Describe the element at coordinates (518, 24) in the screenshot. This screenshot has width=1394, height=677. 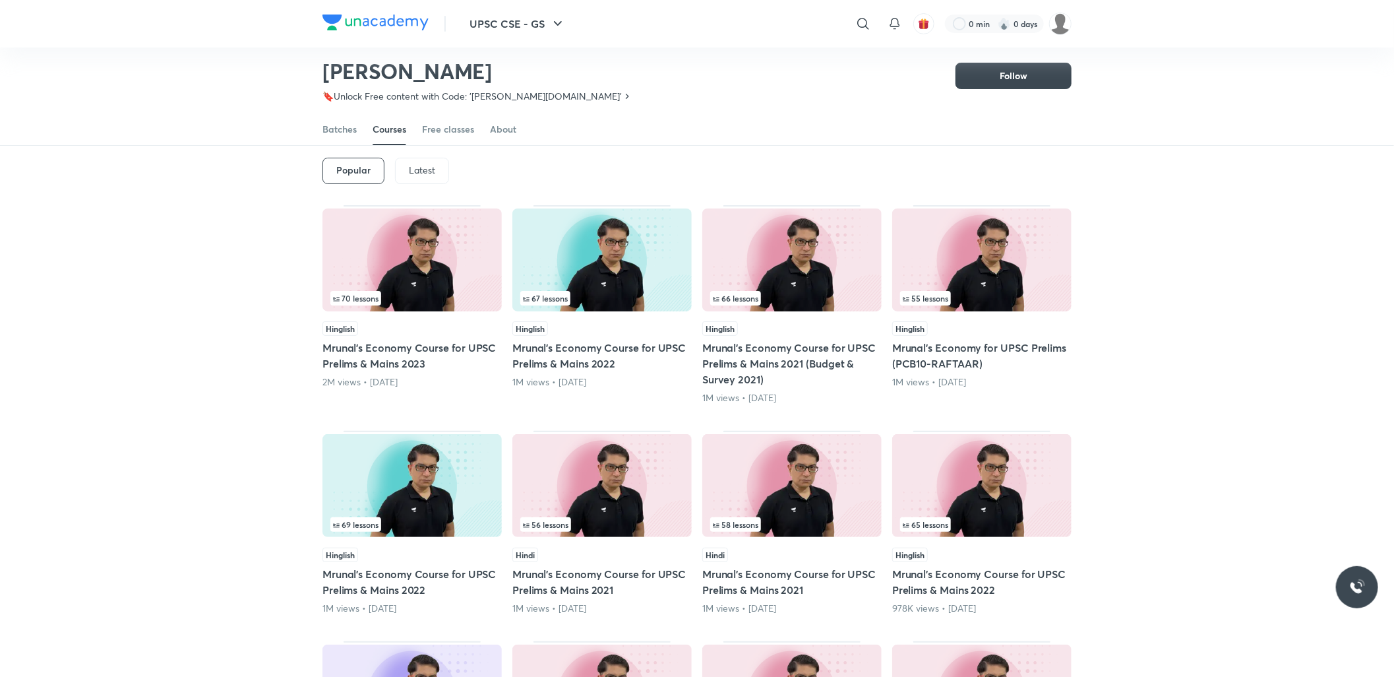
I see `button: UPSC CSE - GS` at that location.